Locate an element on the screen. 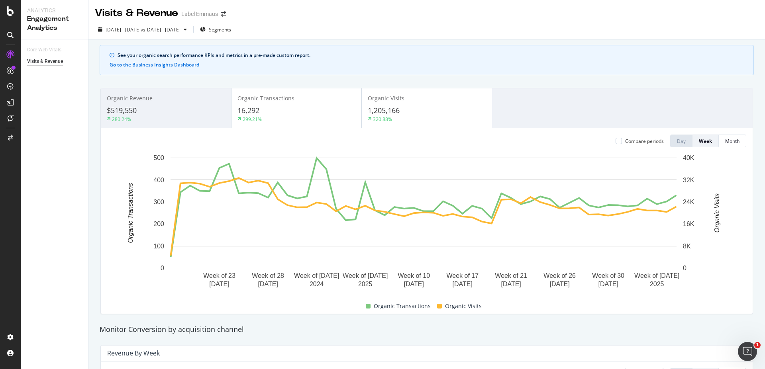 The image size is (765, 369). text: 32K is located at coordinates (689, 180).